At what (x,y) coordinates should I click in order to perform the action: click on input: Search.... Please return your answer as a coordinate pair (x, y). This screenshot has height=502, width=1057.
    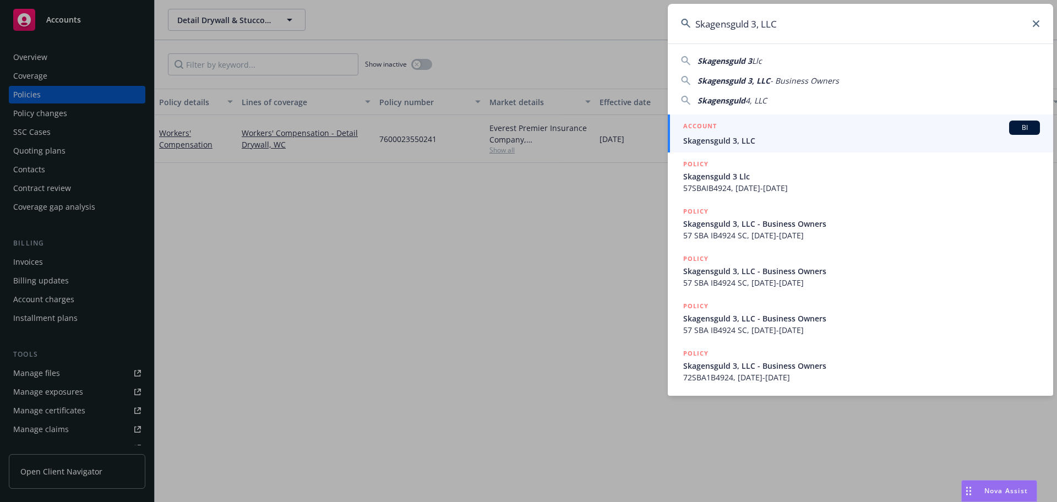
    Looking at the image, I should click on (860, 24).